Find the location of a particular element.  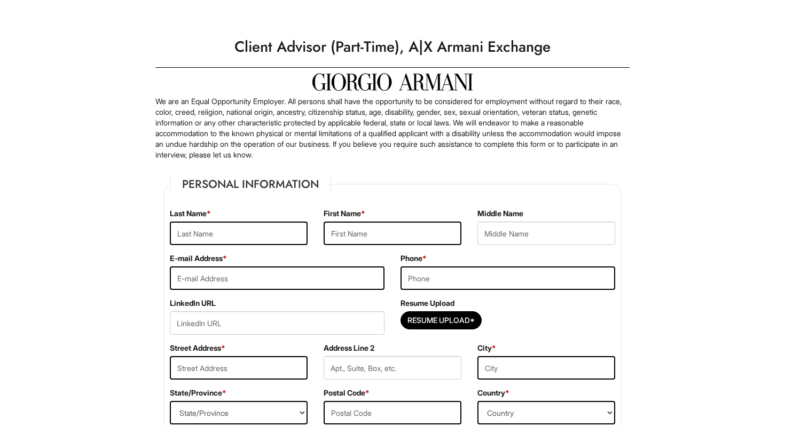

select: Country is located at coordinates (546, 413).